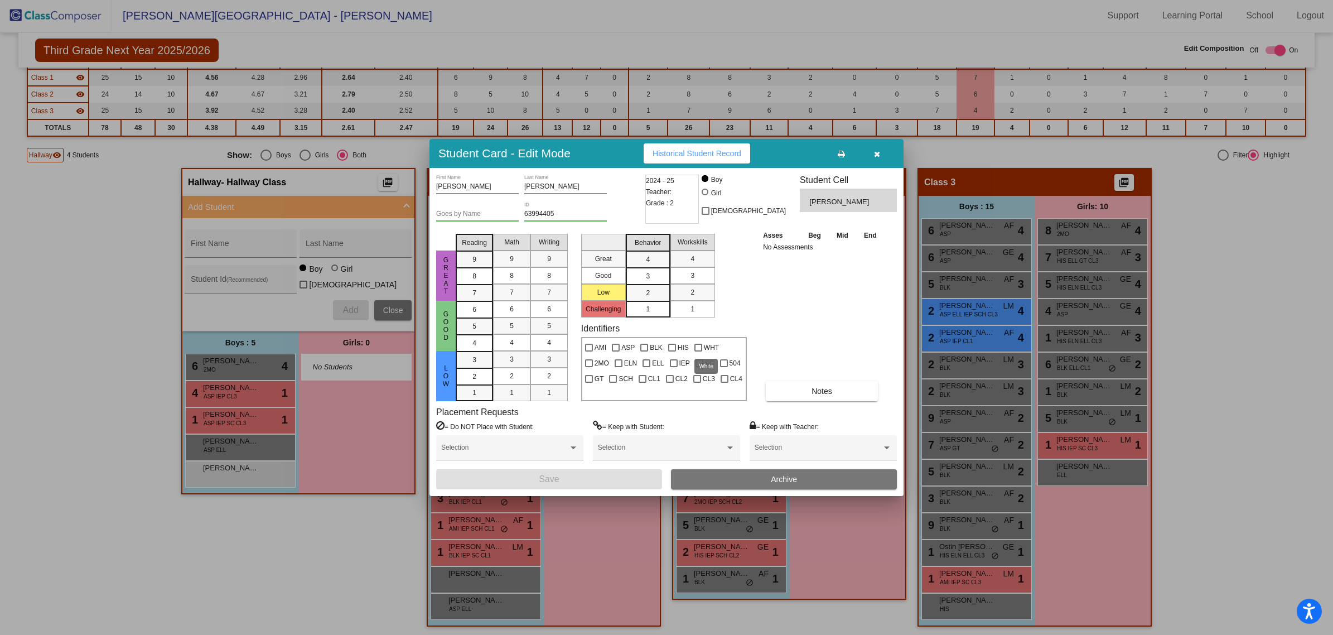 The height and width of the screenshot is (635, 1333). Describe the element at coordinates (821, 391) in the screenshot. I see `span: Notes` at that location.